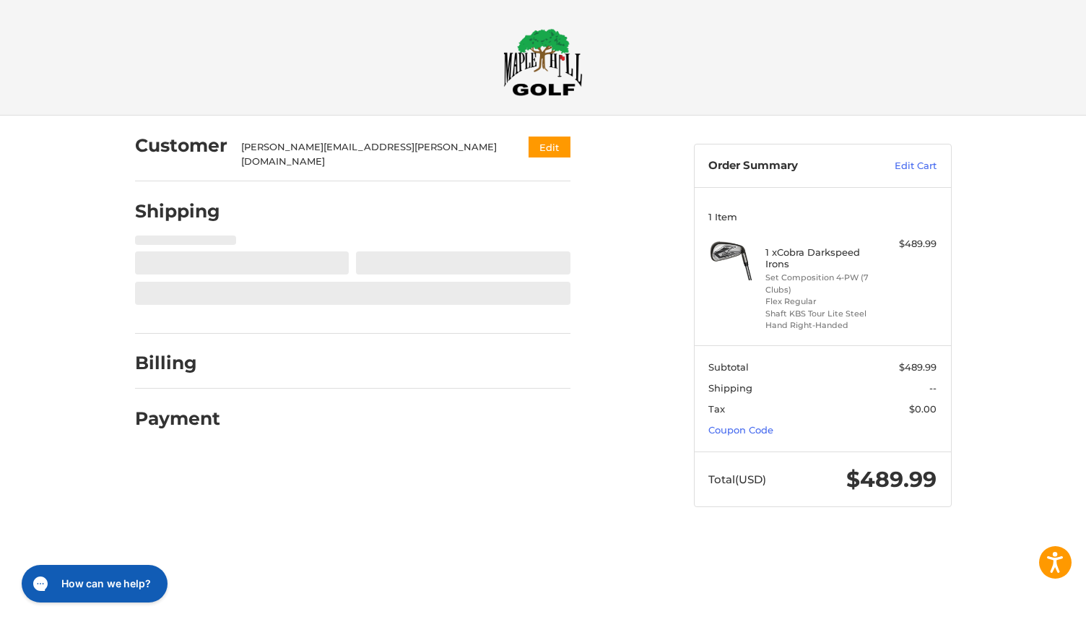 The image size is (1086, 622). I want to click on button: Edit, so click(550, 147).